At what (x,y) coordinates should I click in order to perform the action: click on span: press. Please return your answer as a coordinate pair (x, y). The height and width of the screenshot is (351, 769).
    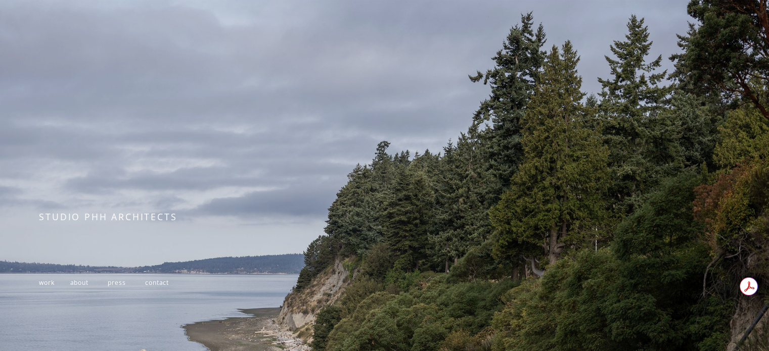
    Looking at the image, I should click on (116, 282).